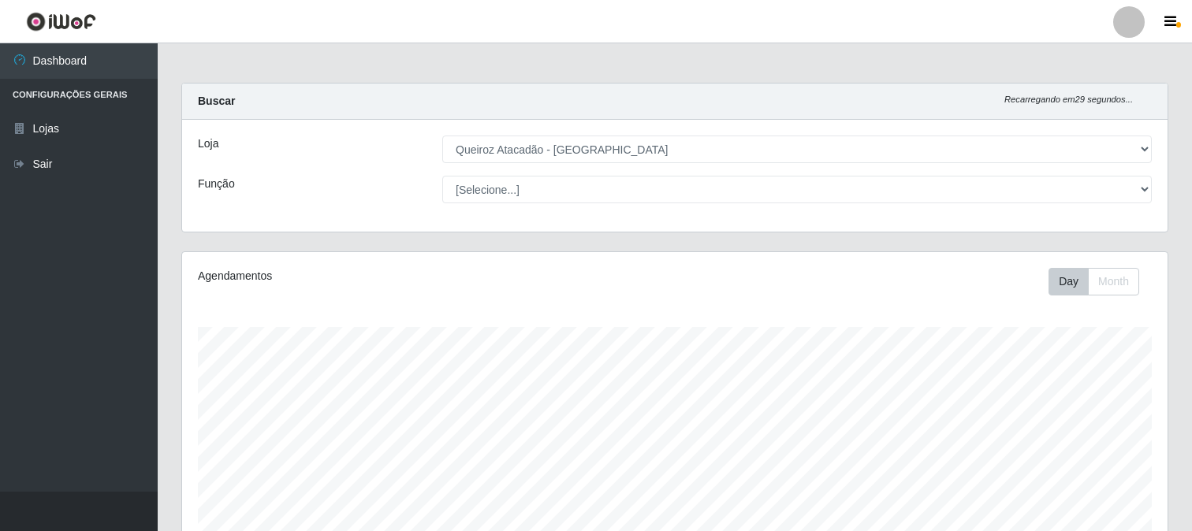 This screenshot has width=1192, height=531. I want to click on button: Day, so click(1068, 281).